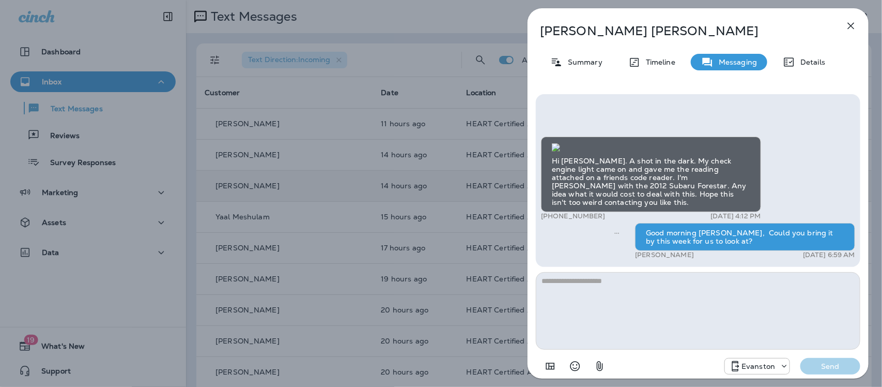 The height and width of the screenshot is (387, 882). I want to click on button: Add in a premade template, so click(551, 366).